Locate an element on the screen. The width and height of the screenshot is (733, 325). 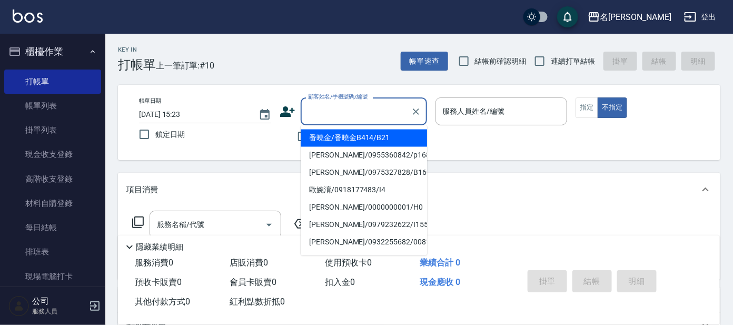
button: 不指定 is located at coordinates (612, 107).